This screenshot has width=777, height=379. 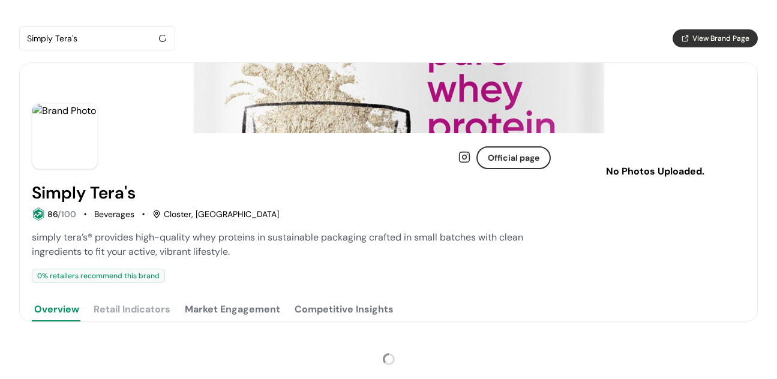 I want to click on span: simply tera’s® provides high-quality whey proteins in sustainable packaging crafted in small batc..., so click(x=277, y=244).